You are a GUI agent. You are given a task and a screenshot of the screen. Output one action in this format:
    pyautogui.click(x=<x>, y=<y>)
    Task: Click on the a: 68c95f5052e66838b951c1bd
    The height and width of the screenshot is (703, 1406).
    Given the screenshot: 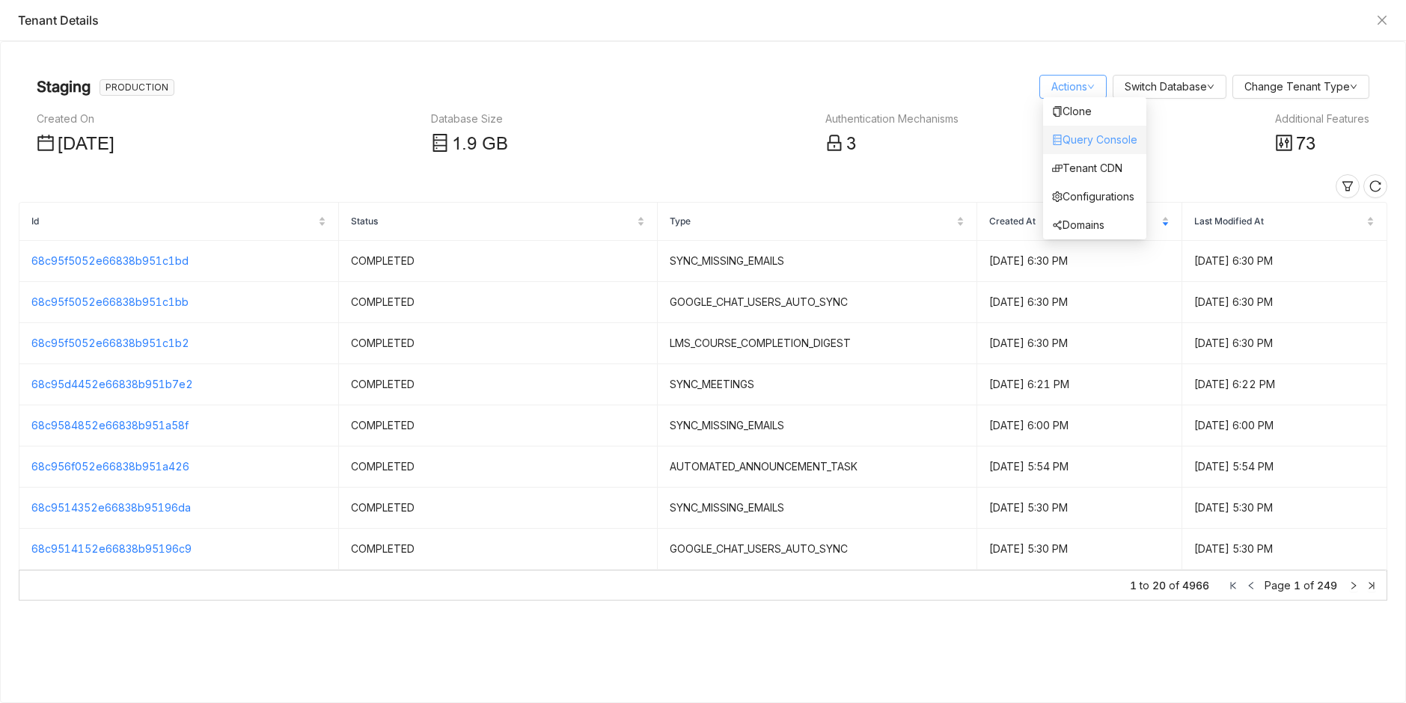 What is the action you would take?
    pyautogui.click(x=110, y=260)
    